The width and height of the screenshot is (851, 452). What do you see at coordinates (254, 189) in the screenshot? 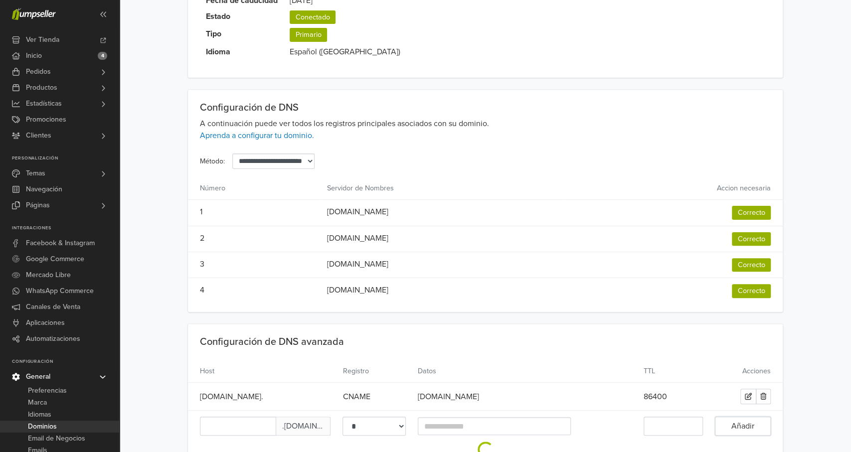
I see `th: Número` at bounding box center [254, 189].